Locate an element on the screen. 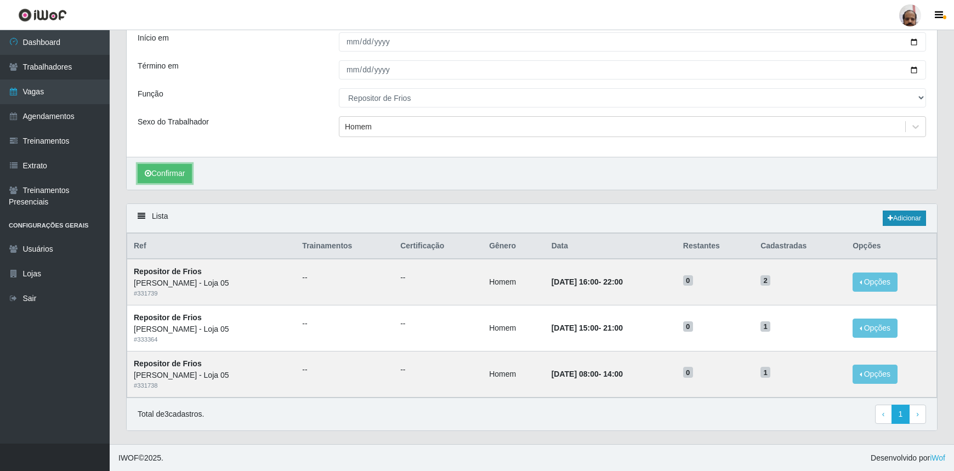  label: Término em is located at coordinates (158, 66).